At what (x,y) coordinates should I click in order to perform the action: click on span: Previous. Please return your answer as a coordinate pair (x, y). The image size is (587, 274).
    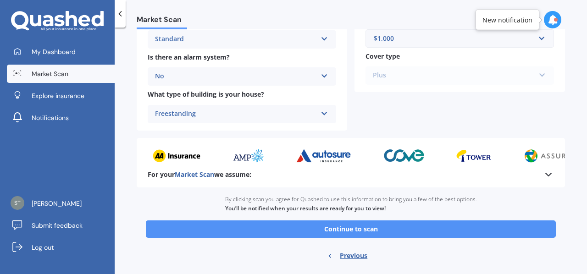
    Looking at the image, I should click on (354, 256).